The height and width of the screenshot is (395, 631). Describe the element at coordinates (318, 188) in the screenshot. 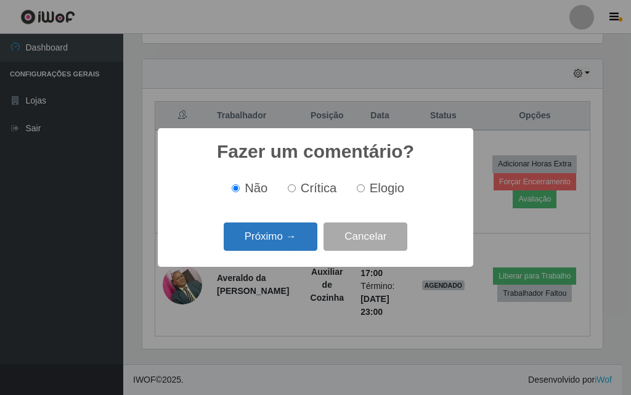

I see `span: Crítica` at that location.